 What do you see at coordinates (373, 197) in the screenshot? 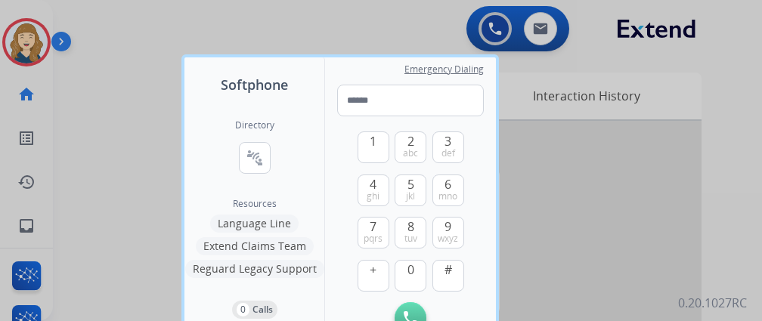
I see `span: ghi` at bounding box center [373, 197].